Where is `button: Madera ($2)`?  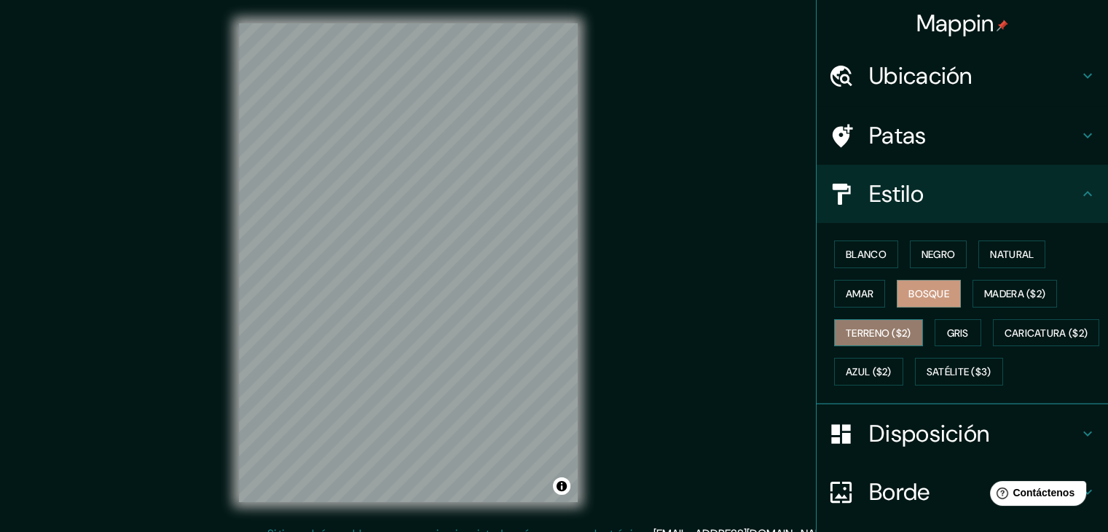
button: Madera ($2) is located at coordinates (1014, 293).